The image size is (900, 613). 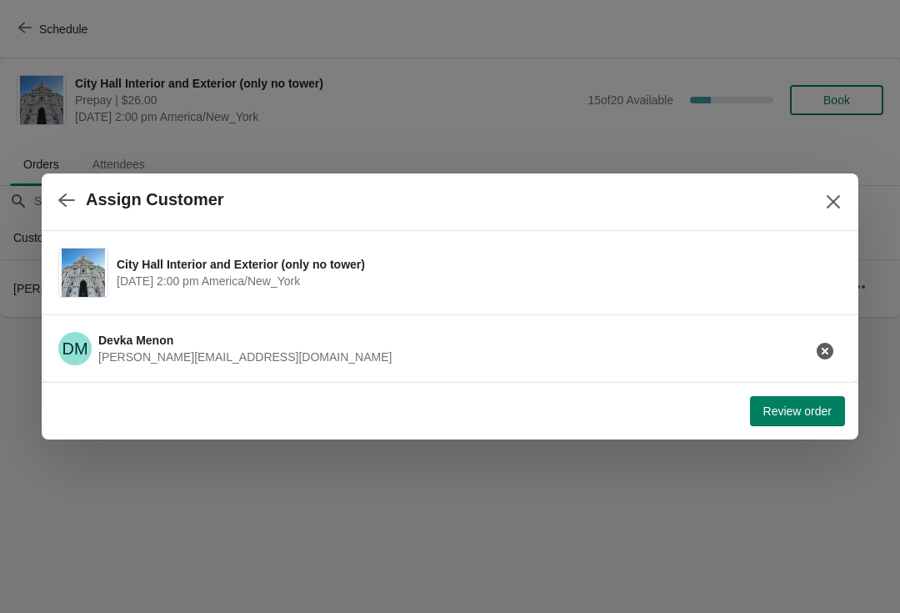 I want to click on span: City Hall Interior and Exterior (only no tower), so click(x=475, y=264).